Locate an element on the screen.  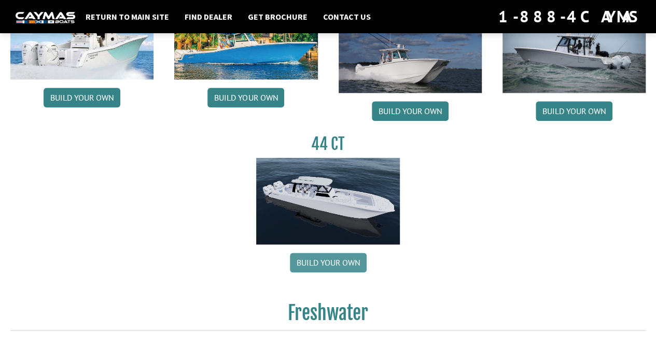
div: 1-888-4CAYMAS is located at coordinates (569, 17).